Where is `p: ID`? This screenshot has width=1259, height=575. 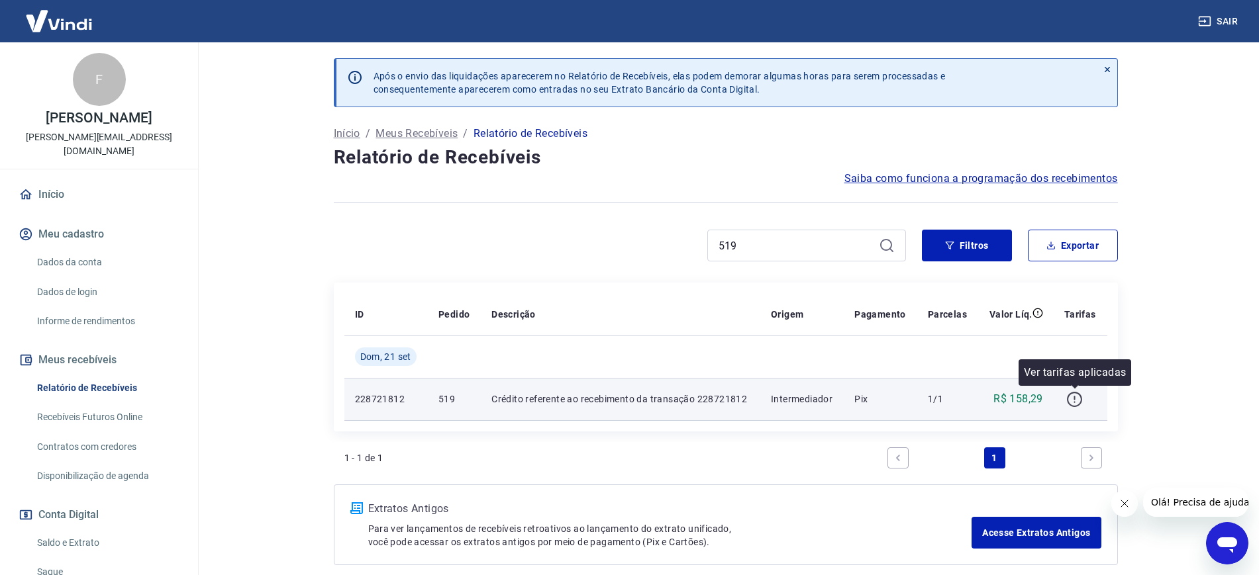
p: ID is located at coordinates (359, 314).